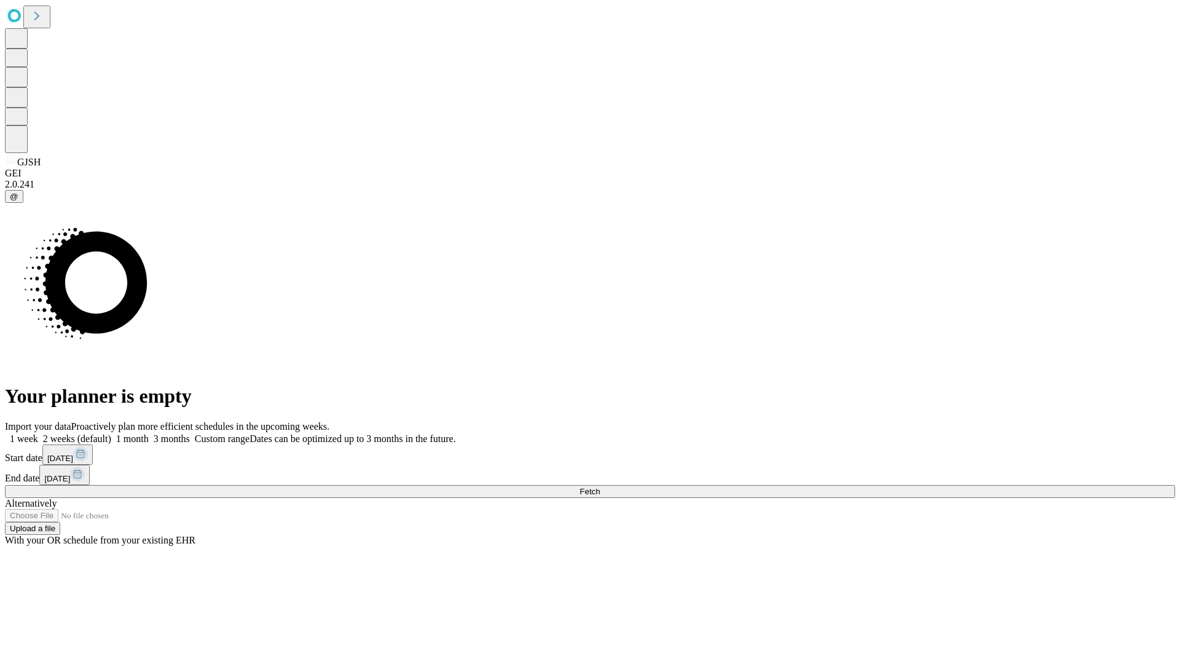  What do you see at coordinates (38, 426) in the screenshot?
I see `span: Import your data` at bounding box center [38, 426].